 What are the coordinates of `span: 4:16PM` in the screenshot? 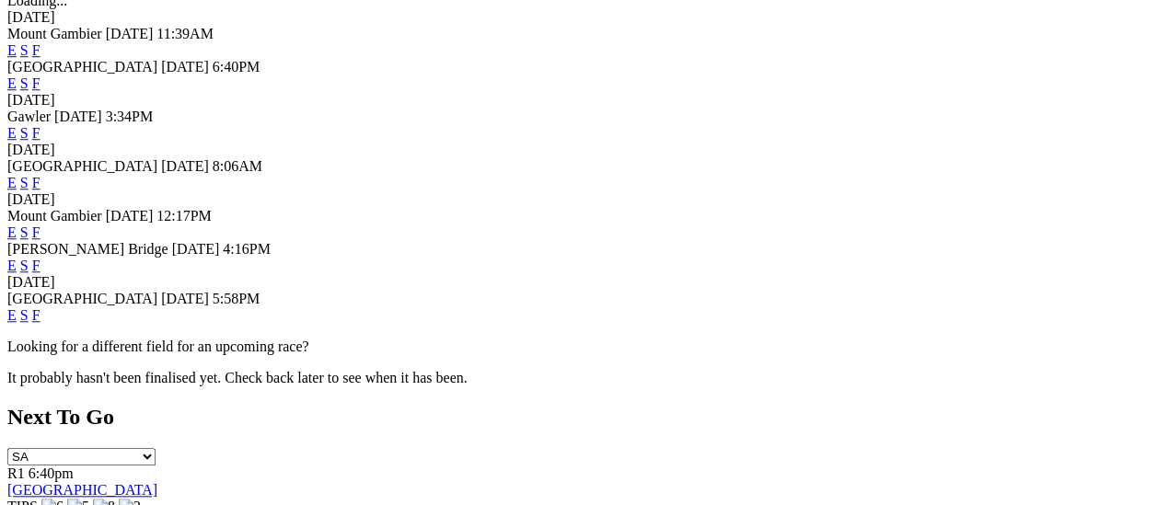 It's located at (247, 248).